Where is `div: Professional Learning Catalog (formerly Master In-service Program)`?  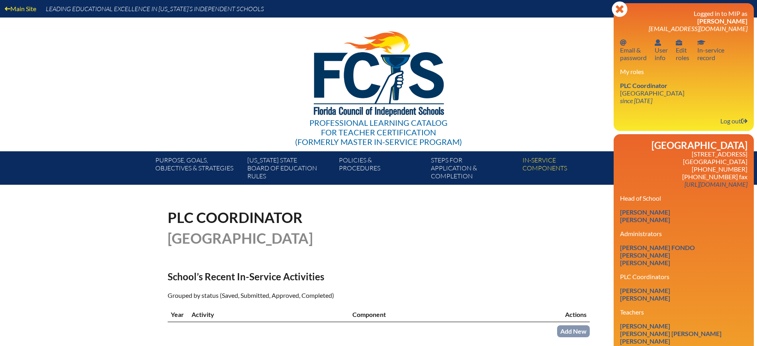
div: Professional Learning Catalog (formerly Master In-service Program) is located at coordinates (378, 132).